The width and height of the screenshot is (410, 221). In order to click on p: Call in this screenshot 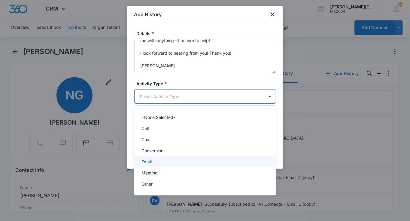, I will do `click(145, 128)`.